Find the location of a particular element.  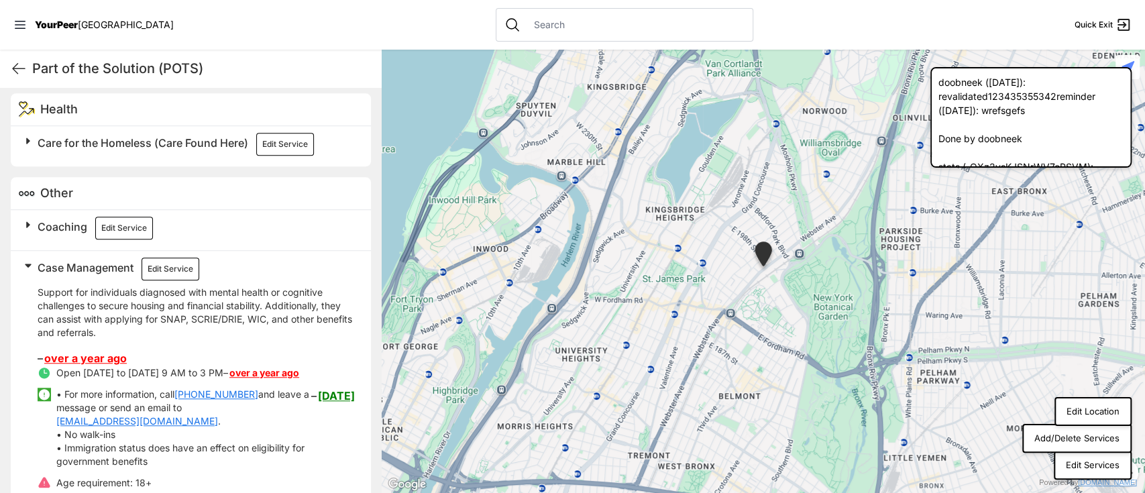

a: 123435355342 is located at coordinates (1022, 96).